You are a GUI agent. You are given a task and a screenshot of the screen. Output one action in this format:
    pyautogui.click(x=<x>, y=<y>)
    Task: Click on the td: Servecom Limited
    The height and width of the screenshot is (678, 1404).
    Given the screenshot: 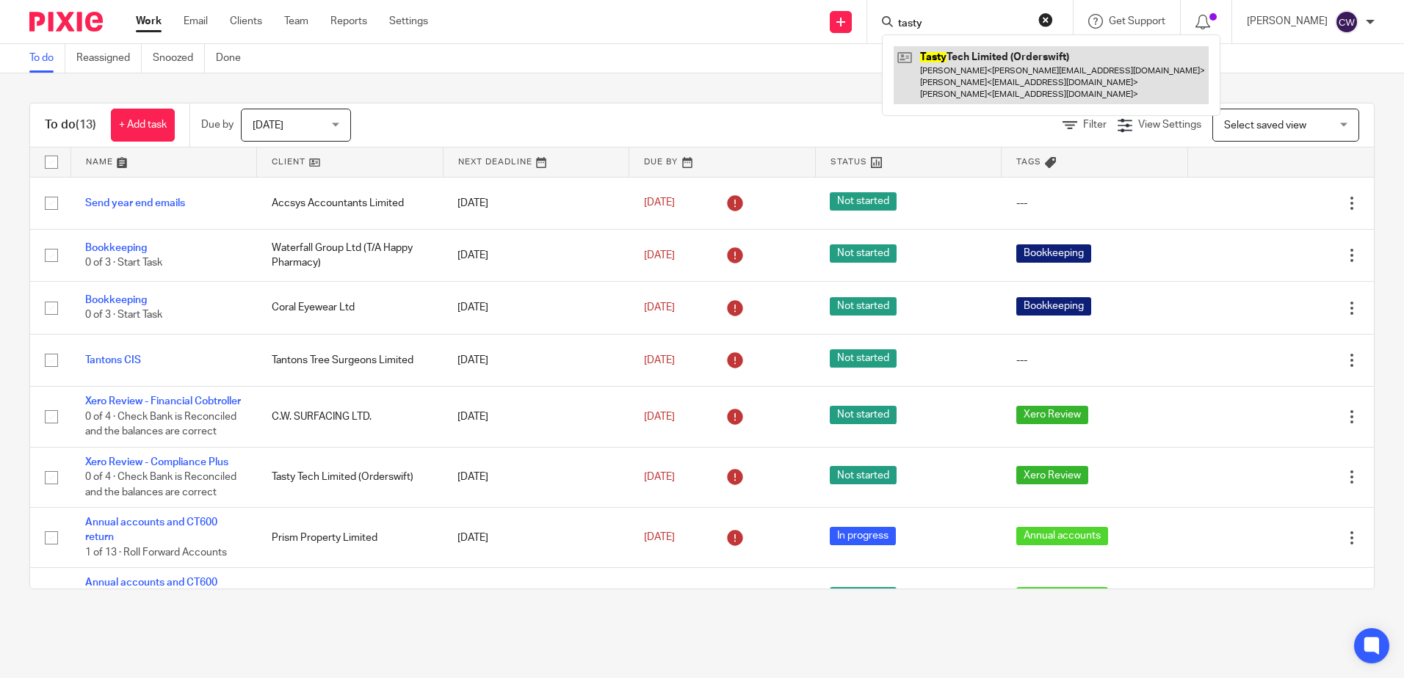 What is the action you would take?
    pyautogui.click(x=350, y=598)
    